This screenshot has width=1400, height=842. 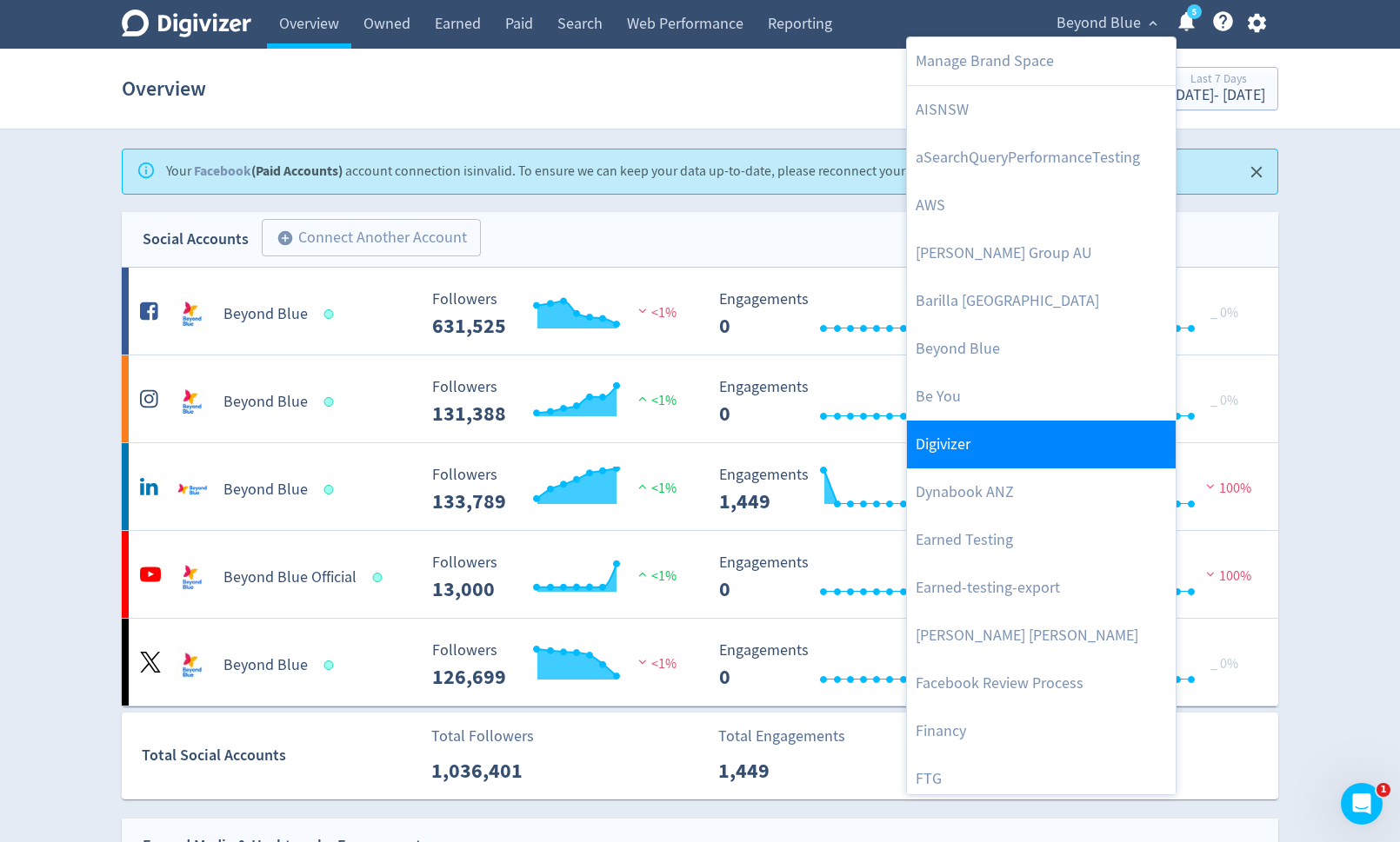 What do you see at coordinates (1041, 540) in the screenshot?
I see `a: Earned Testing` at bounding box center [1041, 540].